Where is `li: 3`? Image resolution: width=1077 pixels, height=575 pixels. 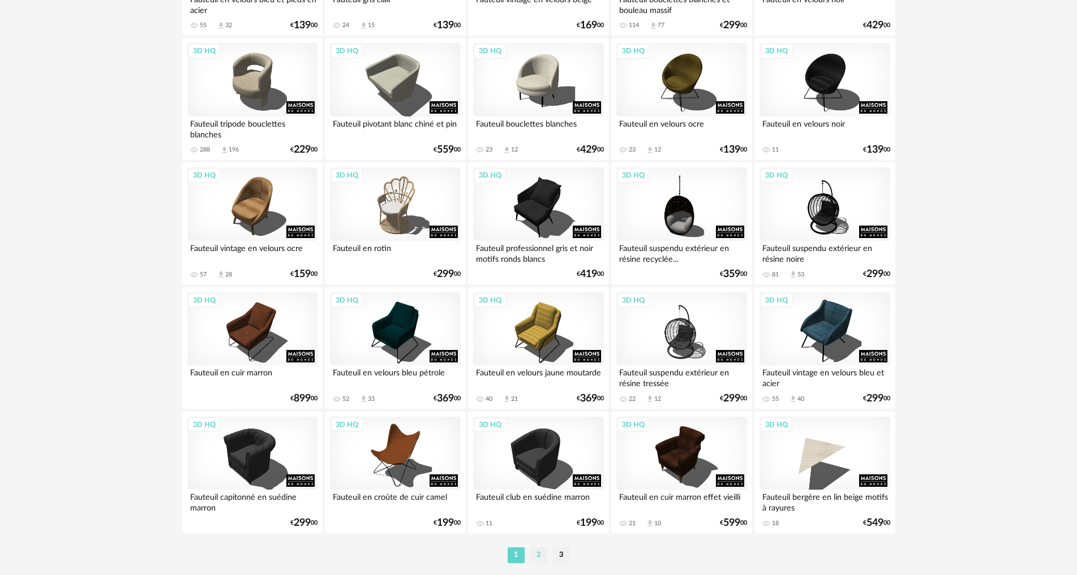
li: 3 is located at coordinates (561, 556).